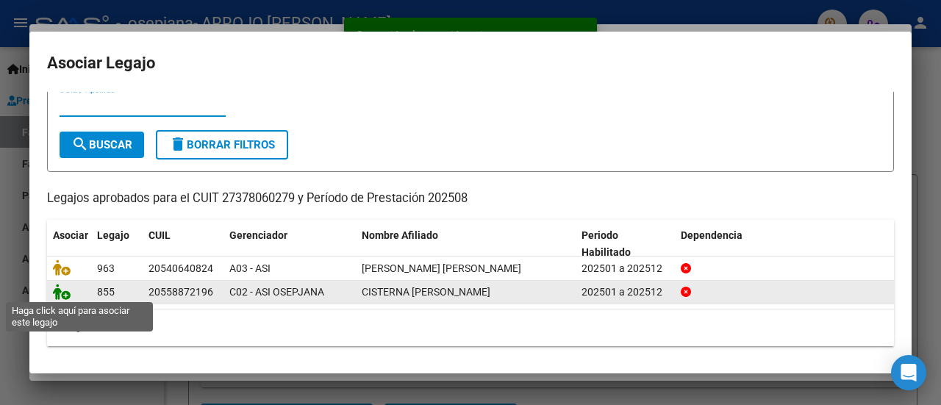 This screenshot has height=405, width=941. What do you see at coordinates (465, 244) in the screenshot?
I see `datatable-header-cell: Nombre Afiliado` at bounding box center [465, 244].